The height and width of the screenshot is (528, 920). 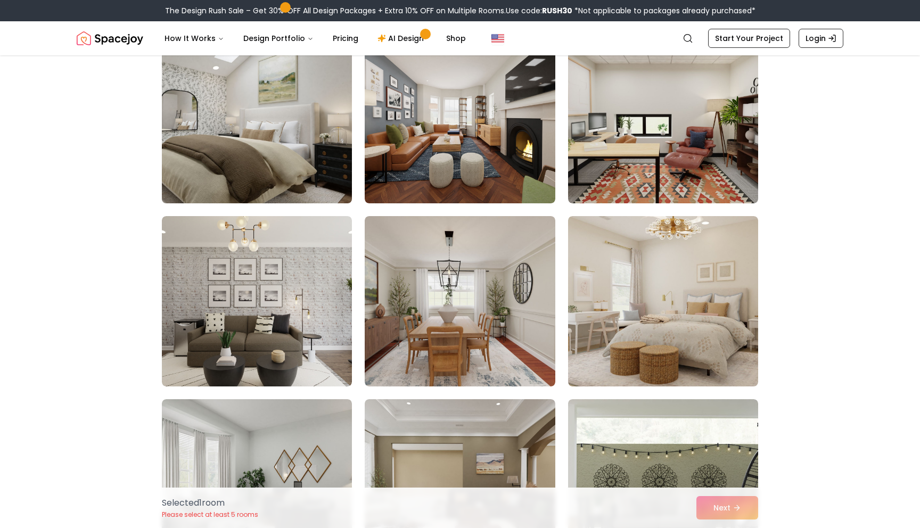 I want to click on img: Room room-10, so click(x=256, y=118).